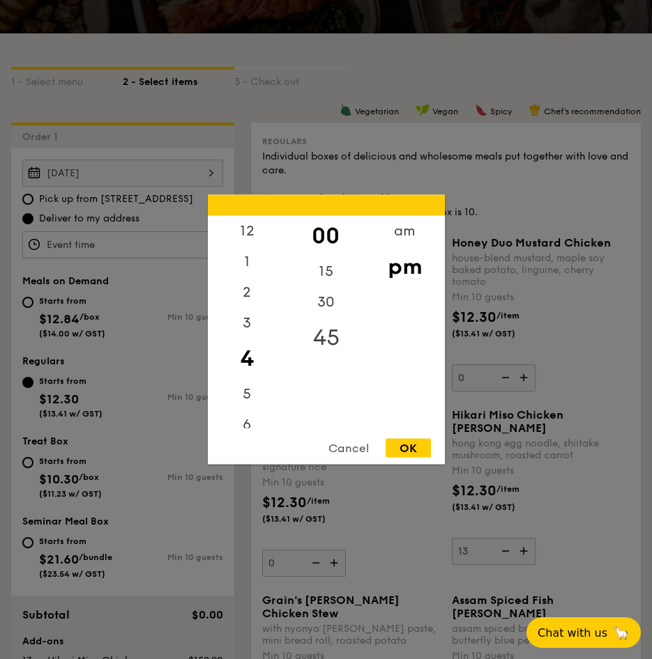 This screenshot has width=652, height=659. Describe the element at coordinates (325, 272) in the screenshot. I see `div: 15` at that location.